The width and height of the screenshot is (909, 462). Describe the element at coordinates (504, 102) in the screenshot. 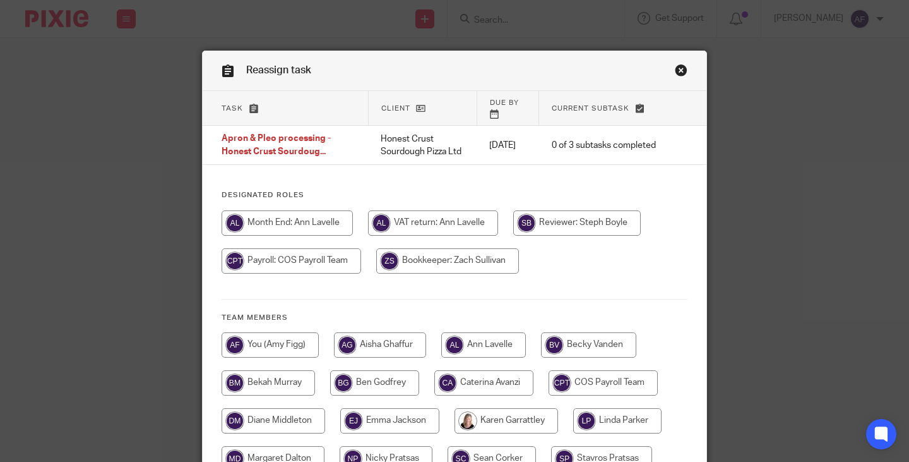

I see `span: Due by` at that location.